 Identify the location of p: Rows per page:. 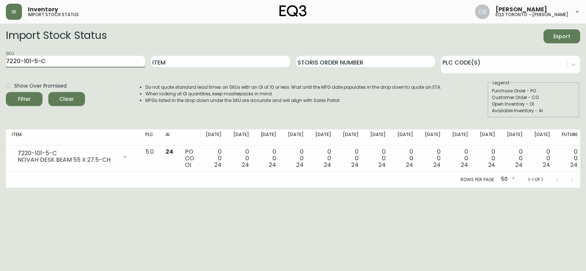
(477, 179).